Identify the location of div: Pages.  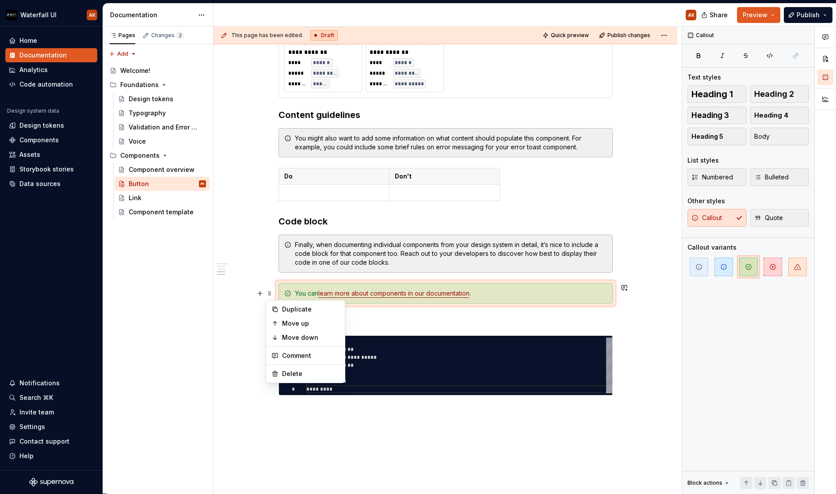
(122, 35).